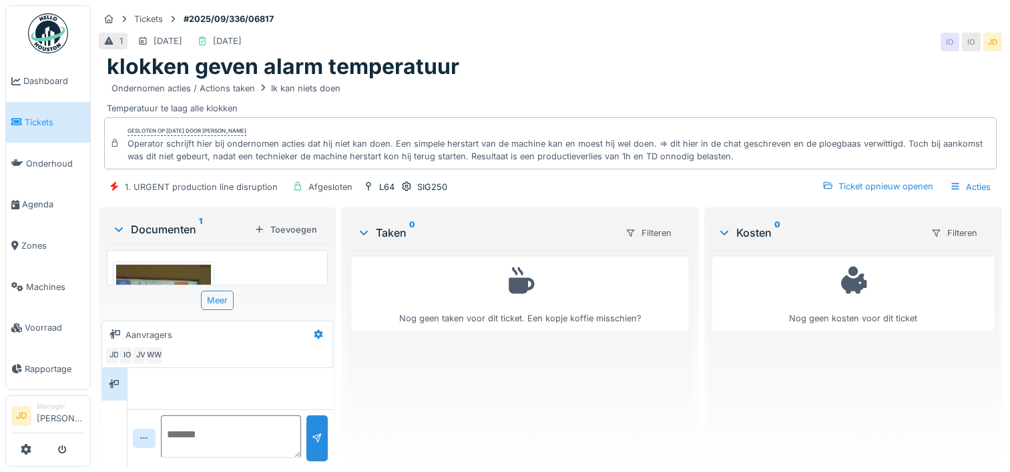  Describe the element at coordinates (520, 294) in the screenshot. I see `div: Nog geen taken voor dit ticket. Een kopje koffie misschien?` at that location.